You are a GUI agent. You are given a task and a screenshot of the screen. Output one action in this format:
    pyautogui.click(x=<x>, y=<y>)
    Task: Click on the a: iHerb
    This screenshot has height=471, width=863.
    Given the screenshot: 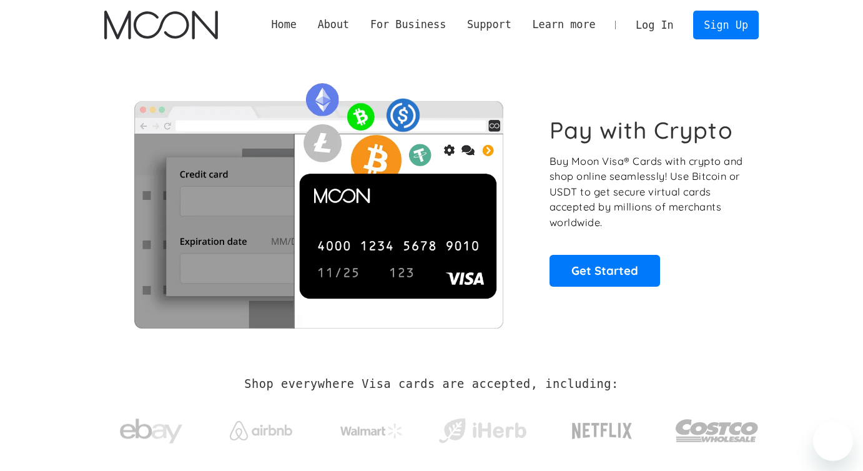 What is the action you would take?
    pyautogui.click(x=482, y=428)
    